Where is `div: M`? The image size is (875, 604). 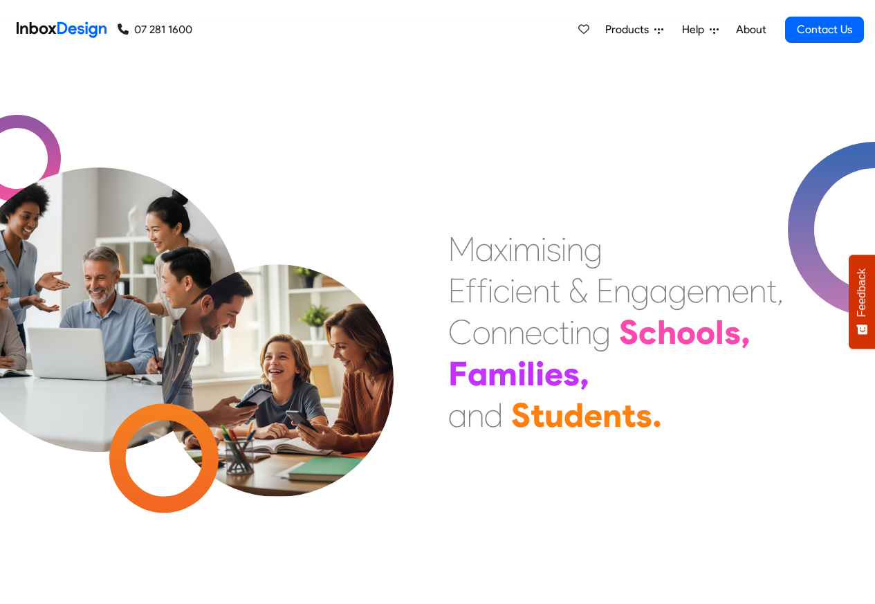
div: M is located at coordinates (462, 249).